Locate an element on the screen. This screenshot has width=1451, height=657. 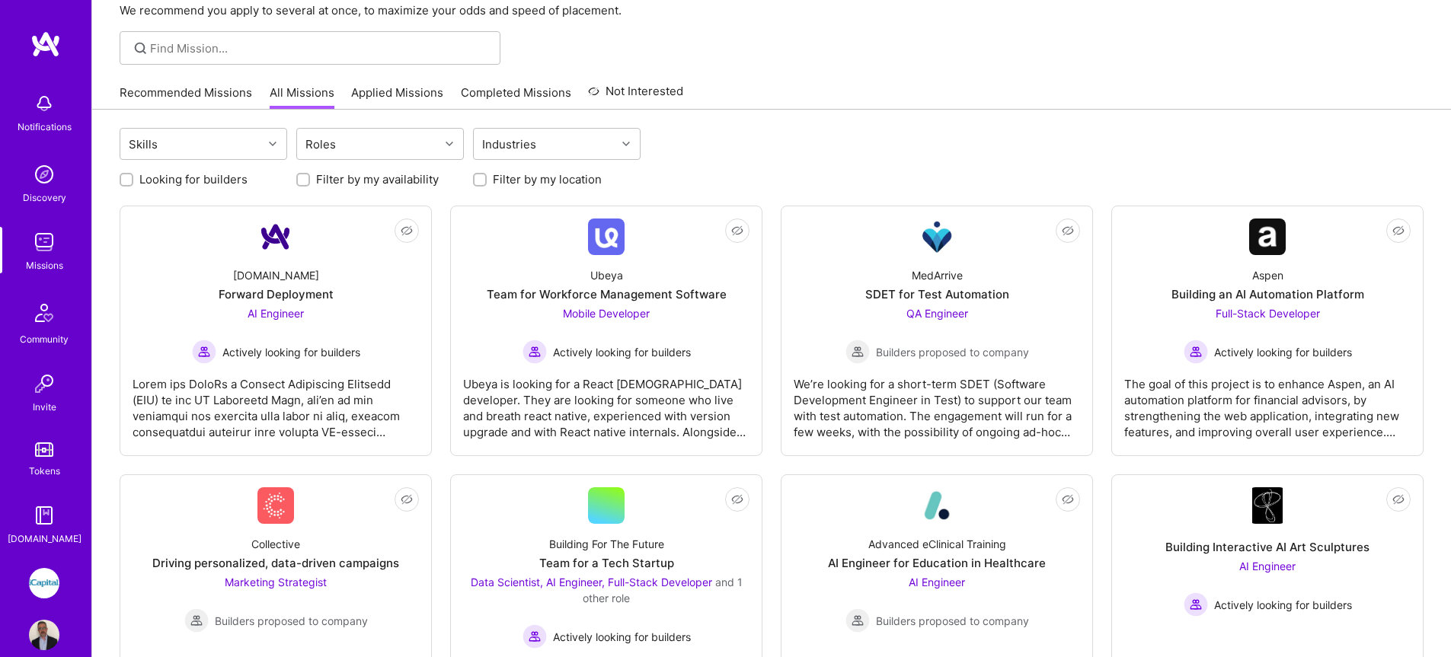
a: Company LogoUbeyaTeam for Workforce Management SoftwareMobile Developer Actively looking for buil... is located at coordinates (606, 331).